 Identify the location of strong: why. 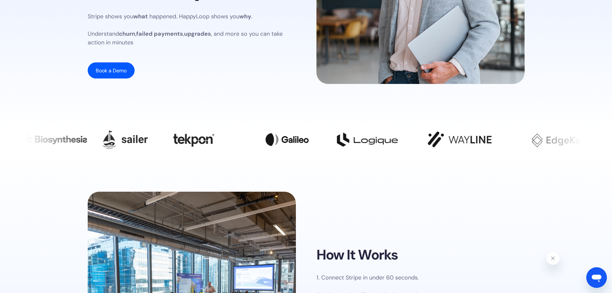
(245, 16).